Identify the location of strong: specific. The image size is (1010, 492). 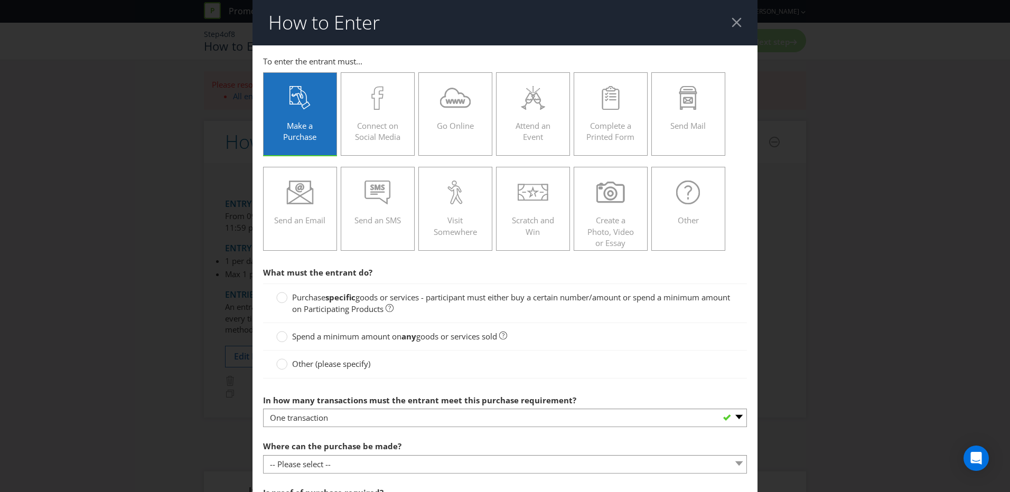
(340, 297).